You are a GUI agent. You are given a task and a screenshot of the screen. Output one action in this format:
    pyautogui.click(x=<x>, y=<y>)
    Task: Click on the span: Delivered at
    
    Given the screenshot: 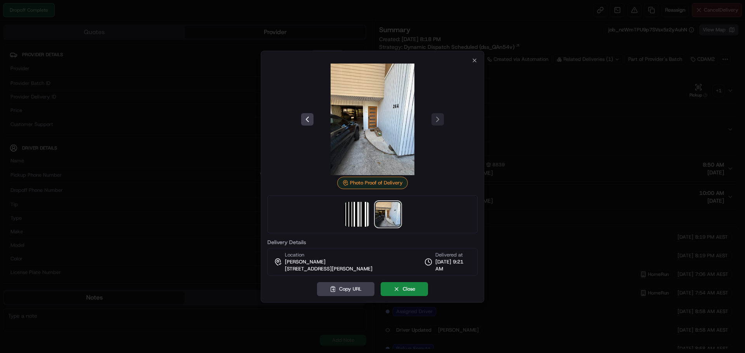 What is the action you would take?
    pyautogui.click(x=453, y=255)
    